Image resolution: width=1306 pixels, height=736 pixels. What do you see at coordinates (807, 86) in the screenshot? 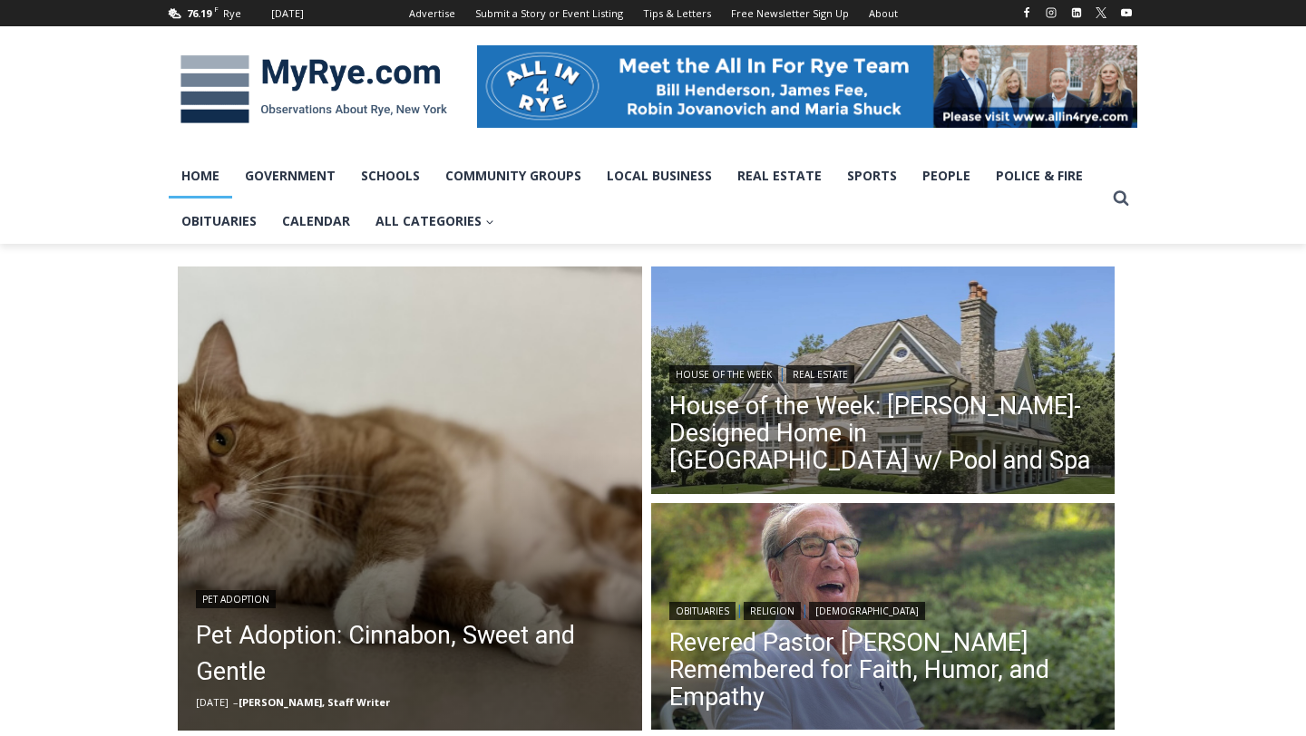
I see `a: All in for Rye` at bounding box center [807, 86].